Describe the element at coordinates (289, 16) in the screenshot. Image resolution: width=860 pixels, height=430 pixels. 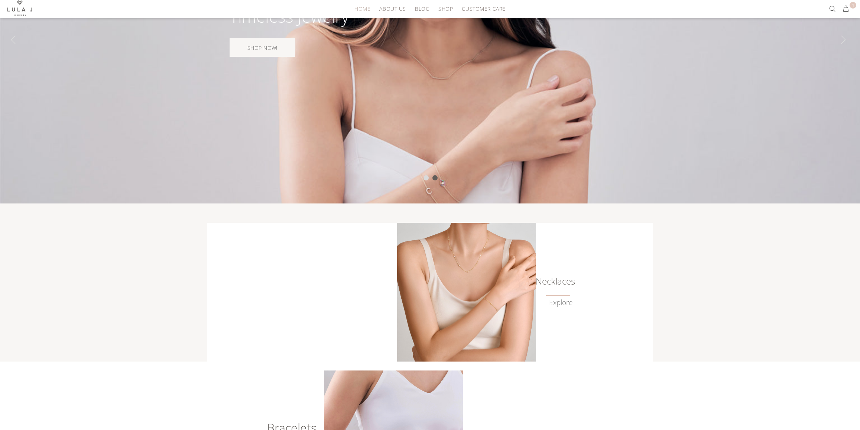
I see `div: Timeless Jewelry` at that location.